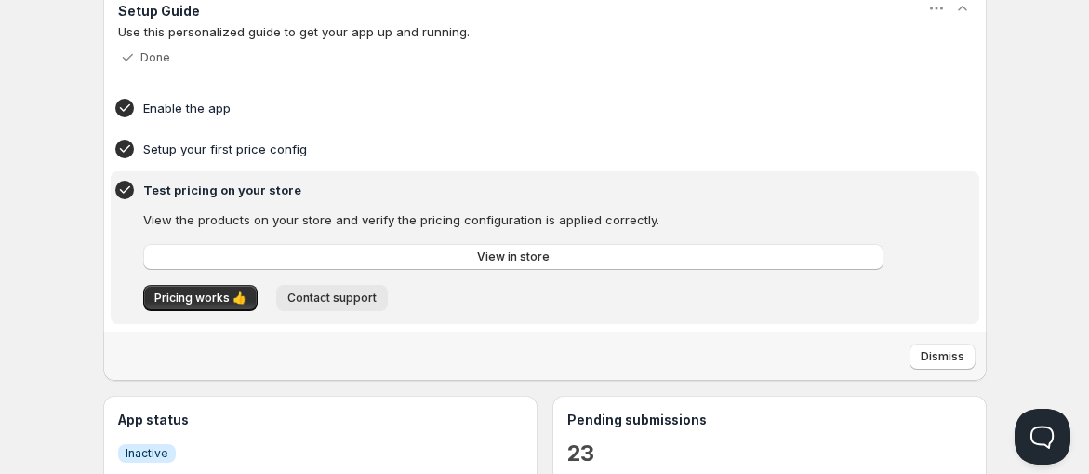 Image resolution: width=1089 pixels, height=474 pixels. What do you see at coordinates (155, 58) in the screenshot?
I see `p: Done` at bounding box center [155, 58].